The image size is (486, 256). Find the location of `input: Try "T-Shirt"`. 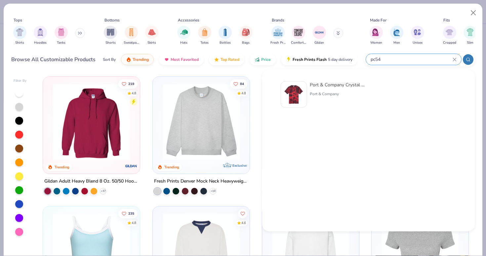

input: Try "T-Shirt" is located at coordinates (412, 59).